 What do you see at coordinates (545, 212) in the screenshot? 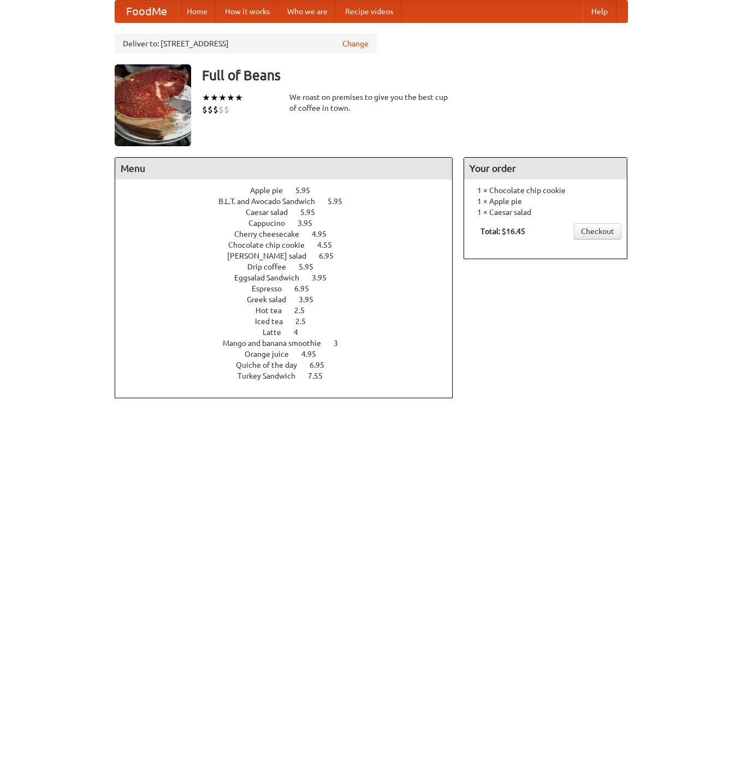
I see `li: 1 × Caesar salad` at bounding box center [545, 212].